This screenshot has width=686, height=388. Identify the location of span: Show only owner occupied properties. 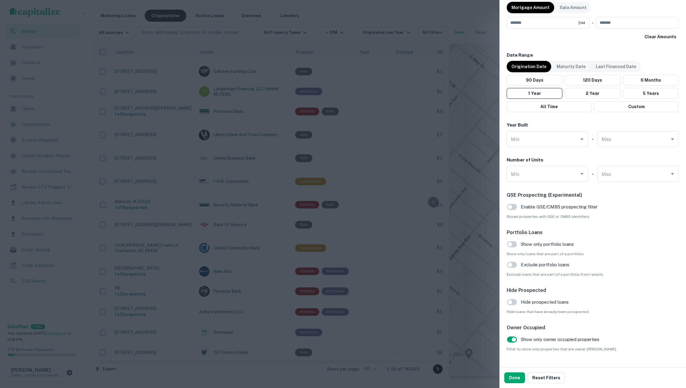
(560, 339).